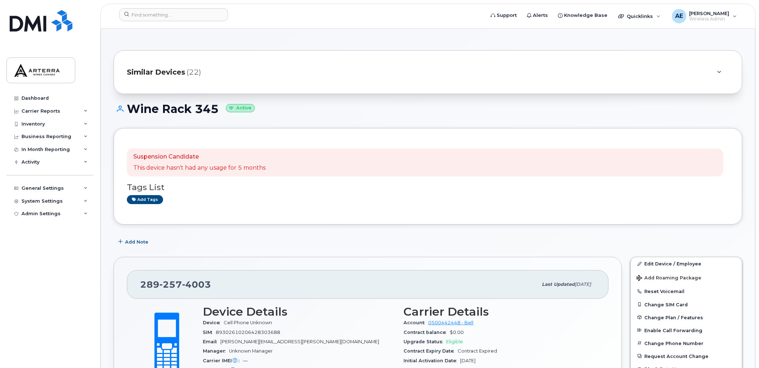 The height and width of the screenshot is (368, 759). Describe the element at coordinates (457, 332) in the screenshot. I see `span: $0.00` at that location.